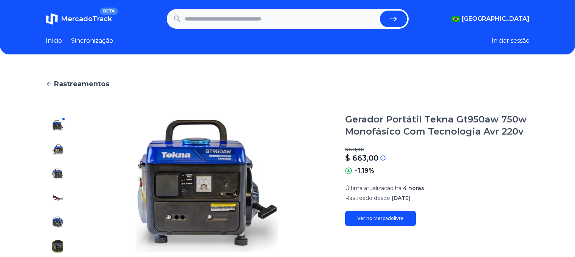 This screenshot has width=575, height=257. I want to click on button: Iniciar sessão, so click(510, 41).